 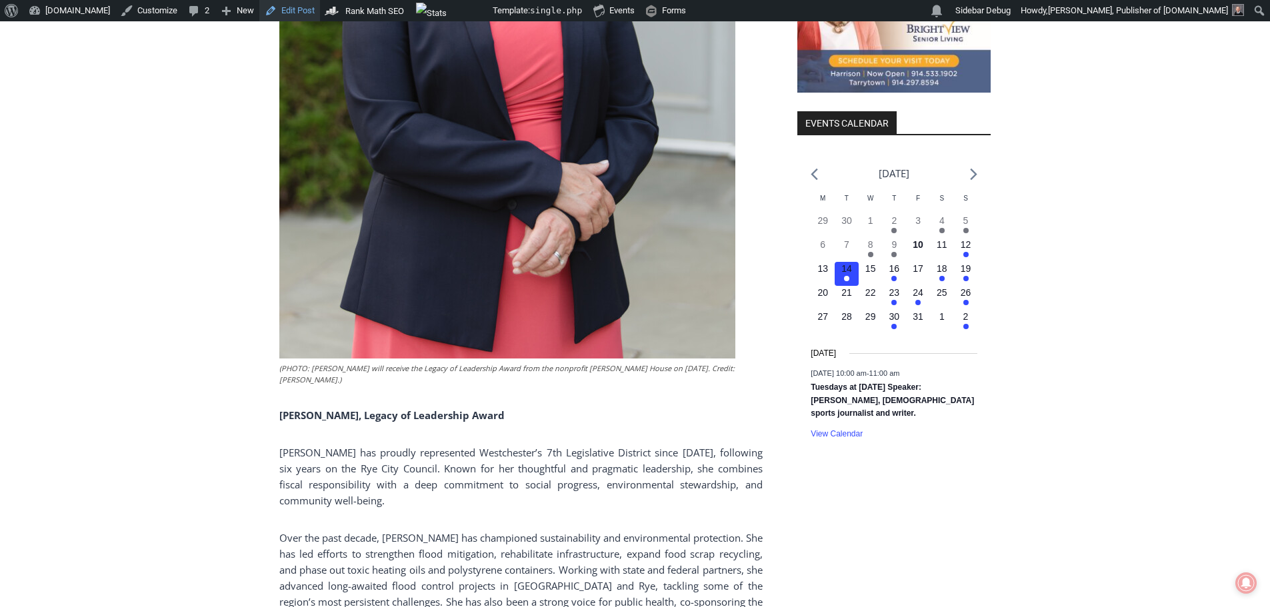 I want to click on button: 6, so click(x=823, y=250).